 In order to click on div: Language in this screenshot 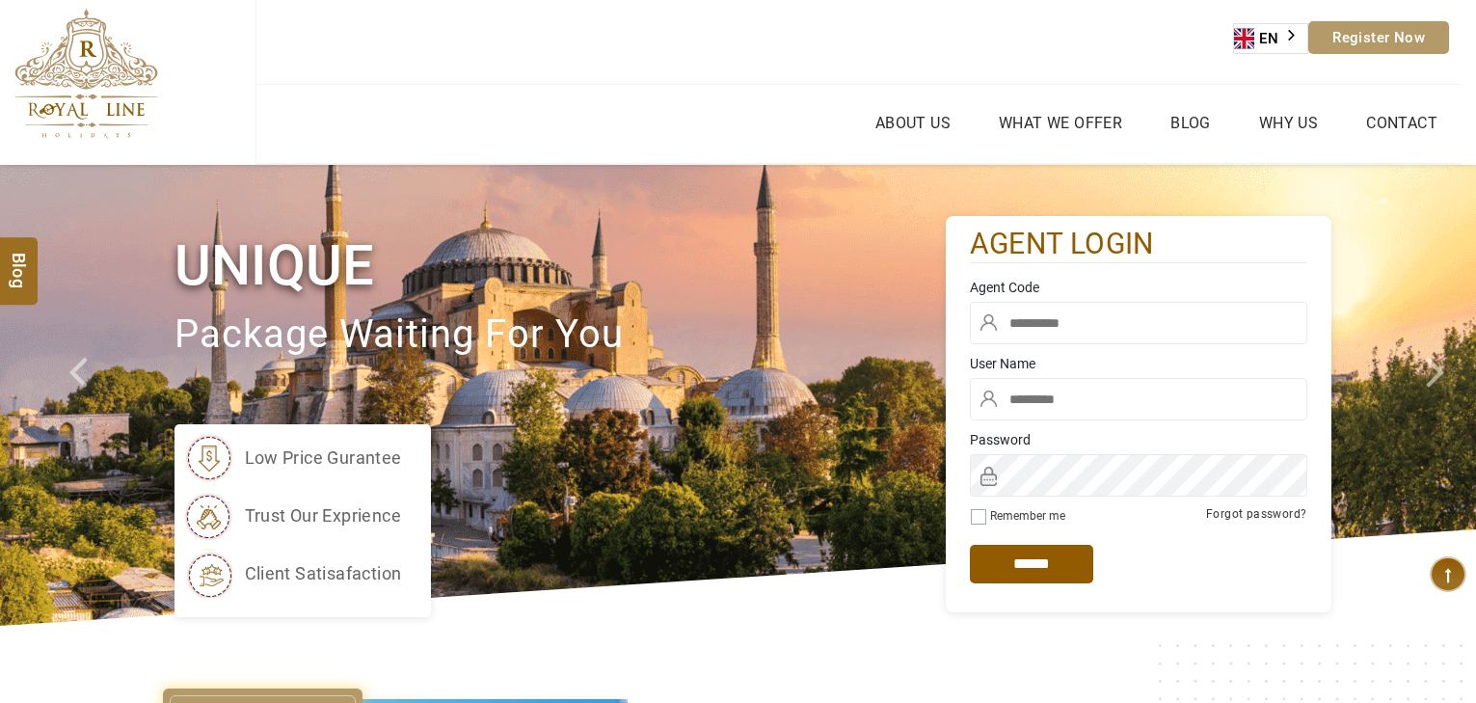, I will do `click(1271, 39)`.